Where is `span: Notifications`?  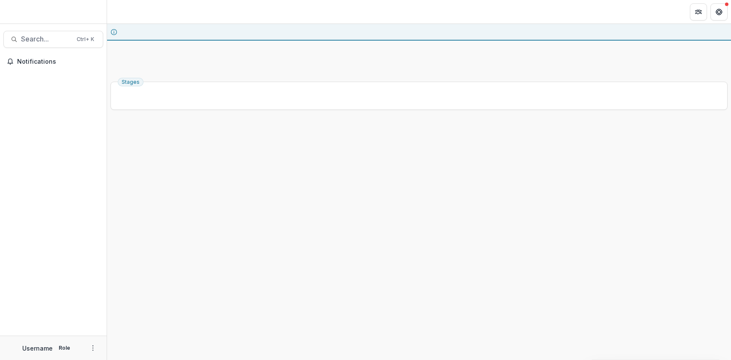
span: Notifications is located at coordinates (58, 62).